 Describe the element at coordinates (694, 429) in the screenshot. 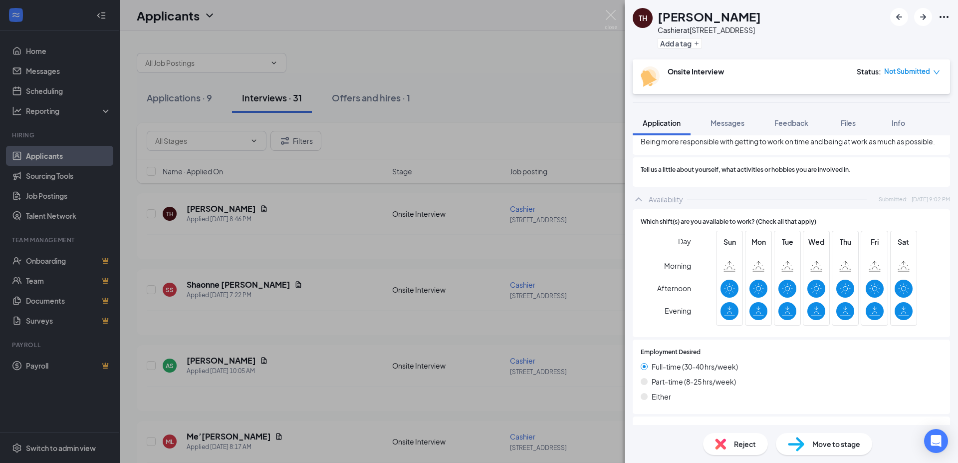

I see `span: When are you available to start work?` at that location.